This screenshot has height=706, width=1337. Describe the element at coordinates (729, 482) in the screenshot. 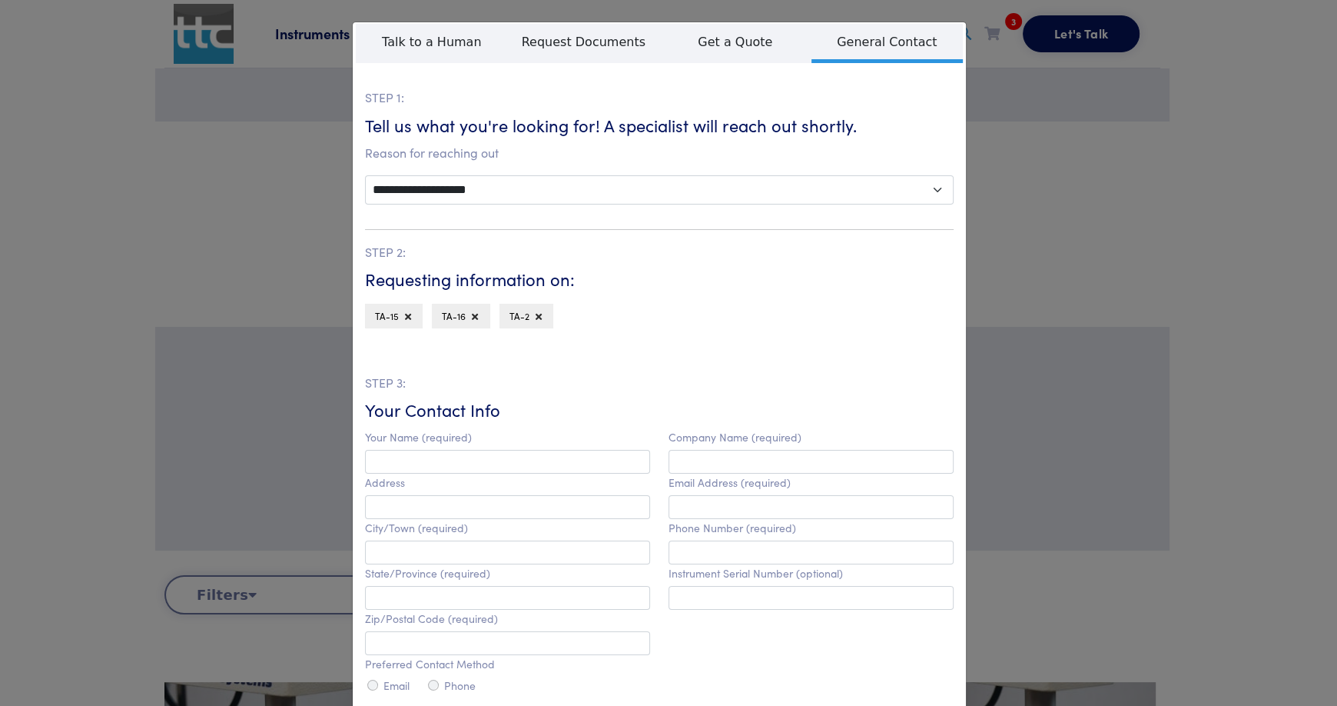

I see `label: Email Address (required)` at that location.